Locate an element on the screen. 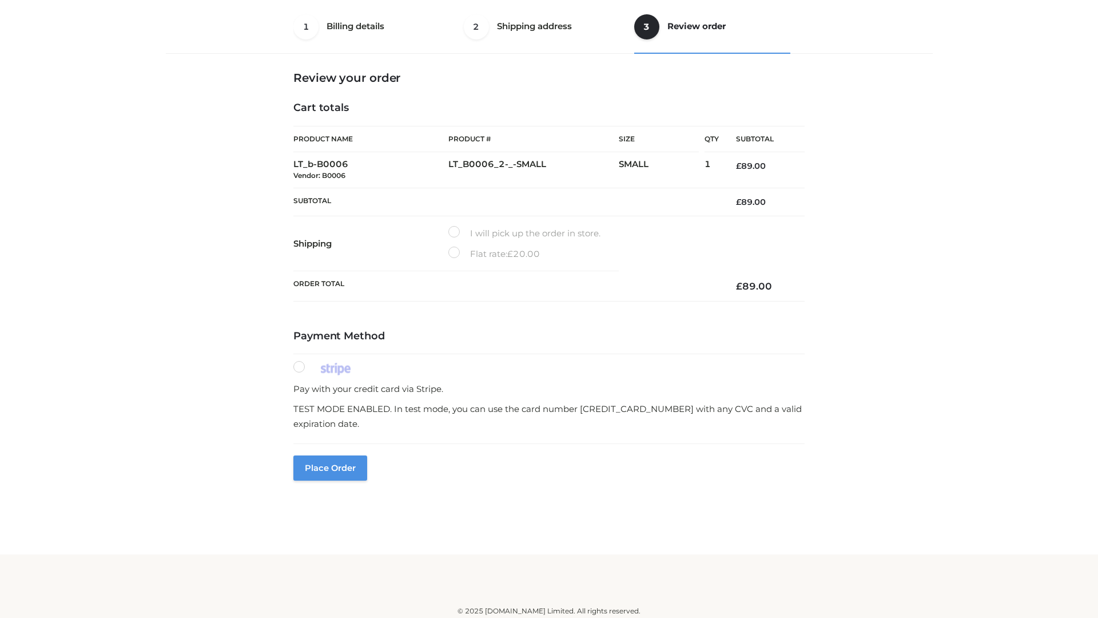 Image resolution: width=1098 pixels, height=618 pixels. td: 1 is located at coordinates (712, 170).